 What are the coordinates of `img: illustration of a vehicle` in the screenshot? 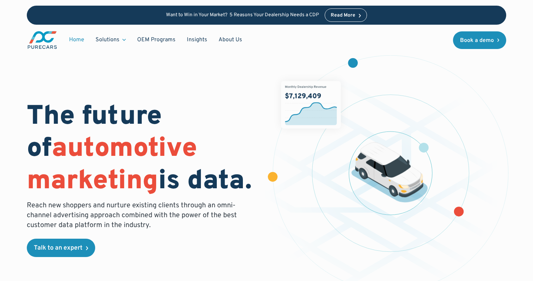 It's located at (389, 172).